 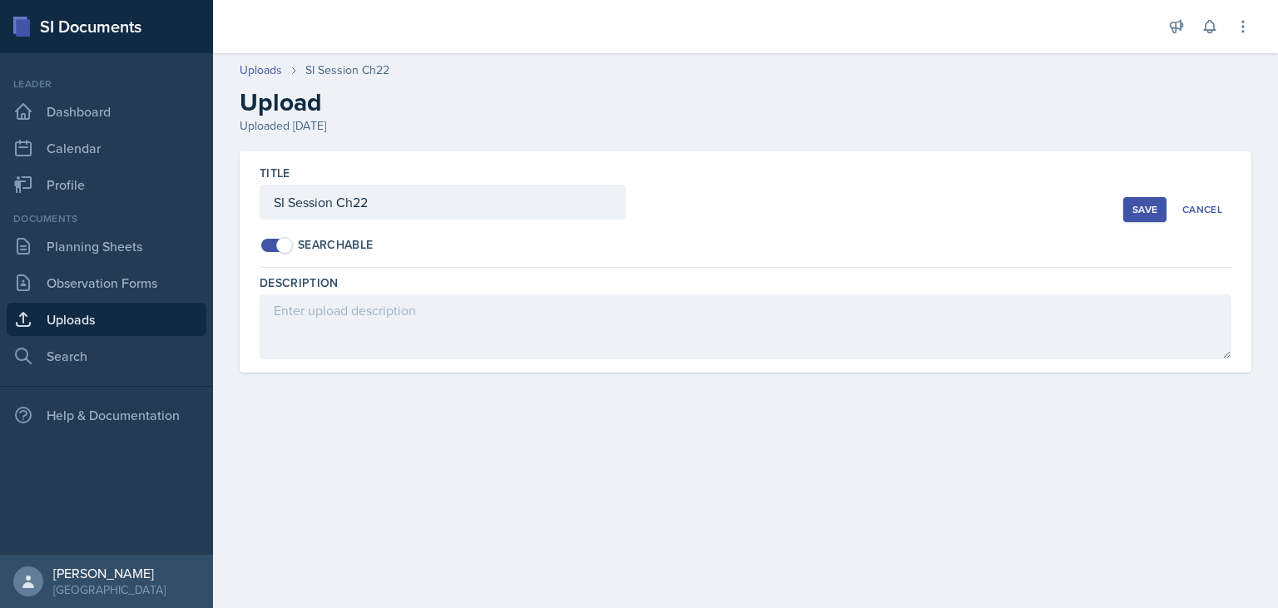 I want to click on div: Searchable, so click(x=335, y=245).